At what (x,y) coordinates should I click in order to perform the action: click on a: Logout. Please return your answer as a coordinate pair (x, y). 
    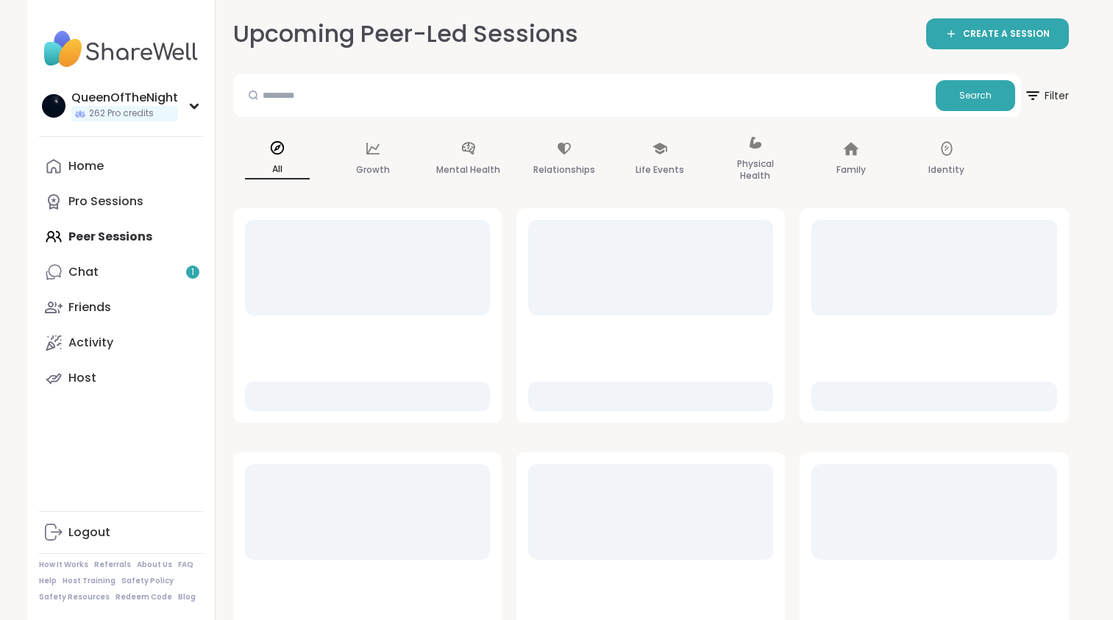
    Looking at the image, I should click on (121, 533).